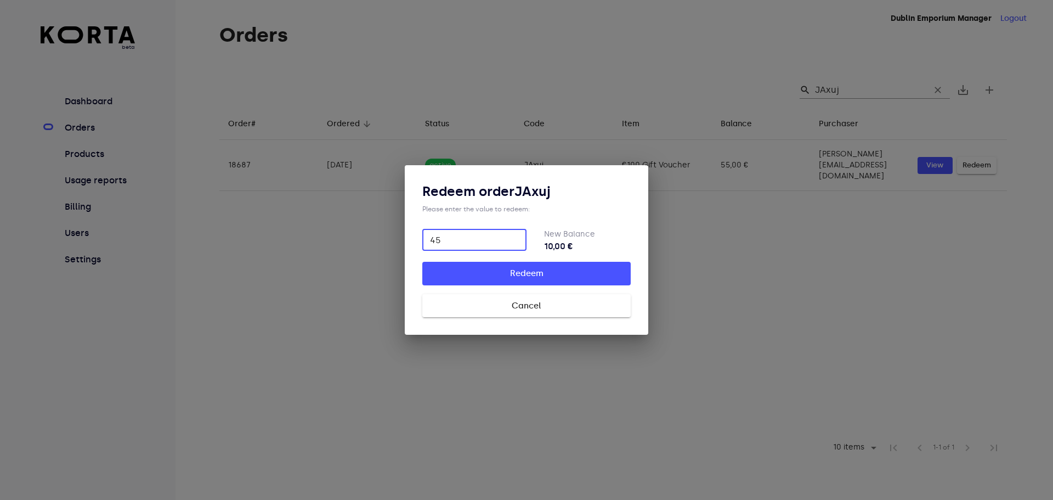  Describe the element at coordinates (588, 246) in the screenshot. I see `strong: 10,00 €` at that location.